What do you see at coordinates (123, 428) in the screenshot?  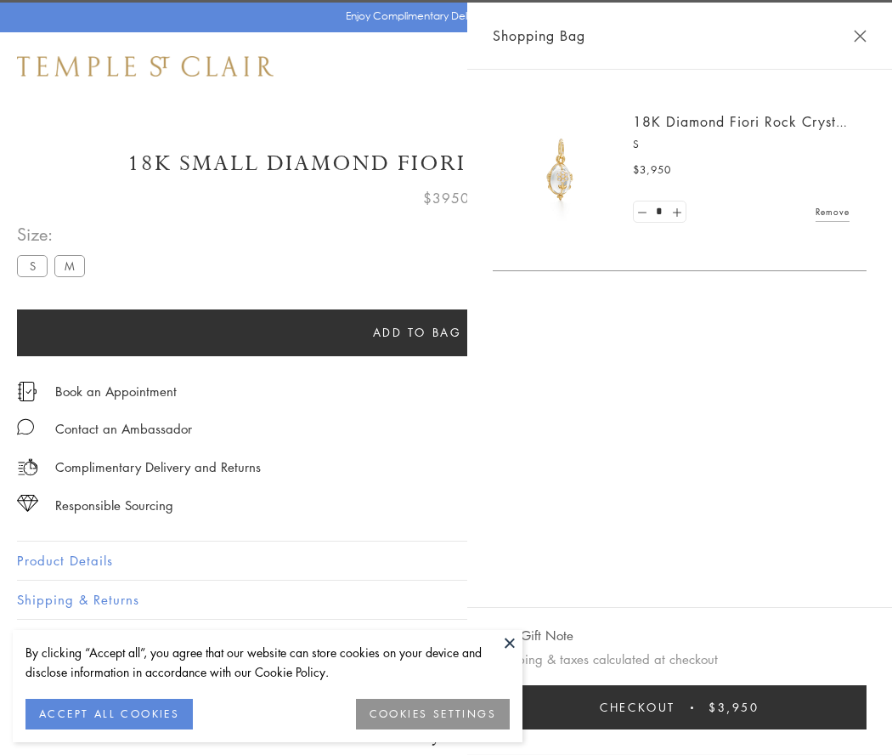 I see `div: Contact an Ambassador` at bounding box center [123, 428].